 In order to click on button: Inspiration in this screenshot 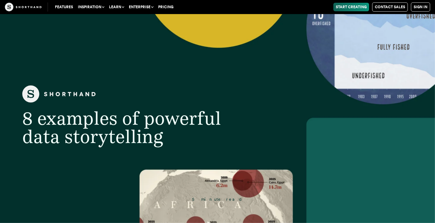, I will do `click(91, 7)`.